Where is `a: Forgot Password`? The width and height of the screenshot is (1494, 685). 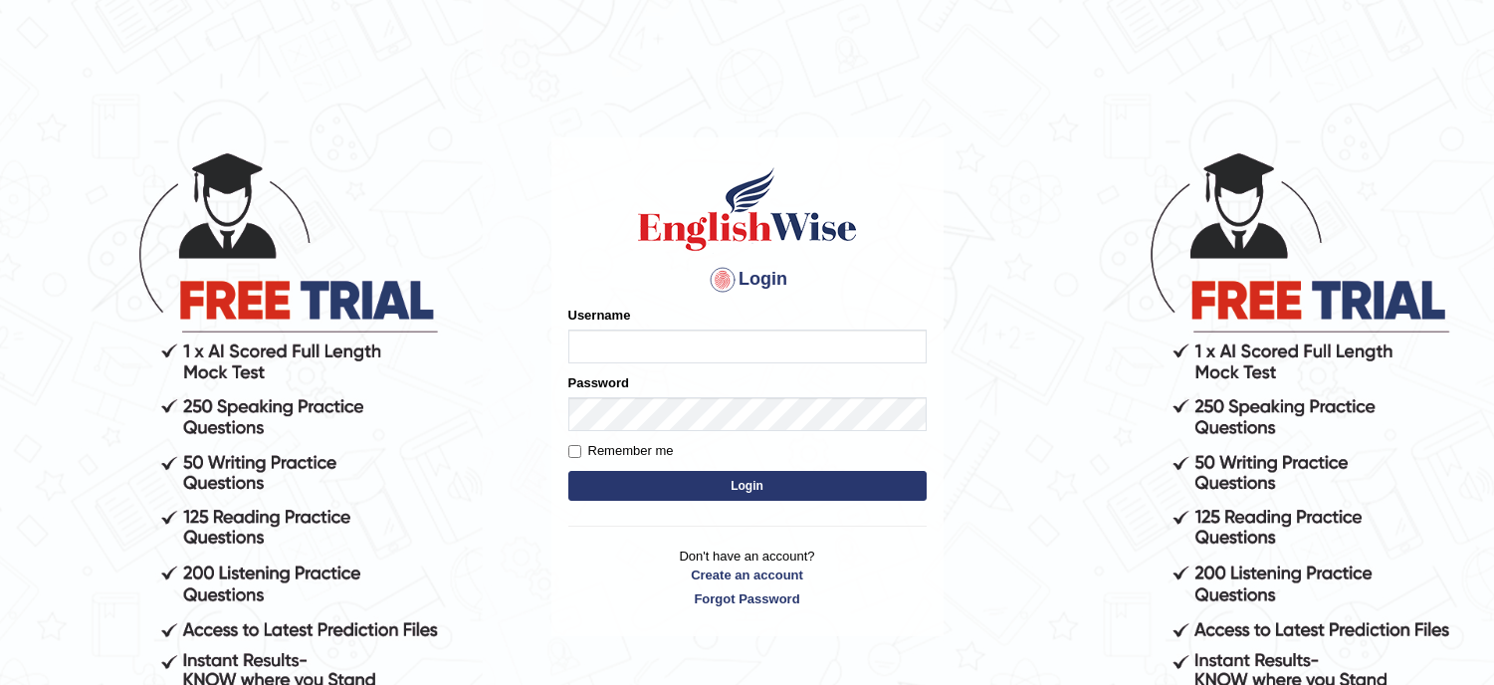 a: Forgot Password is located at coordinates (748, 598).